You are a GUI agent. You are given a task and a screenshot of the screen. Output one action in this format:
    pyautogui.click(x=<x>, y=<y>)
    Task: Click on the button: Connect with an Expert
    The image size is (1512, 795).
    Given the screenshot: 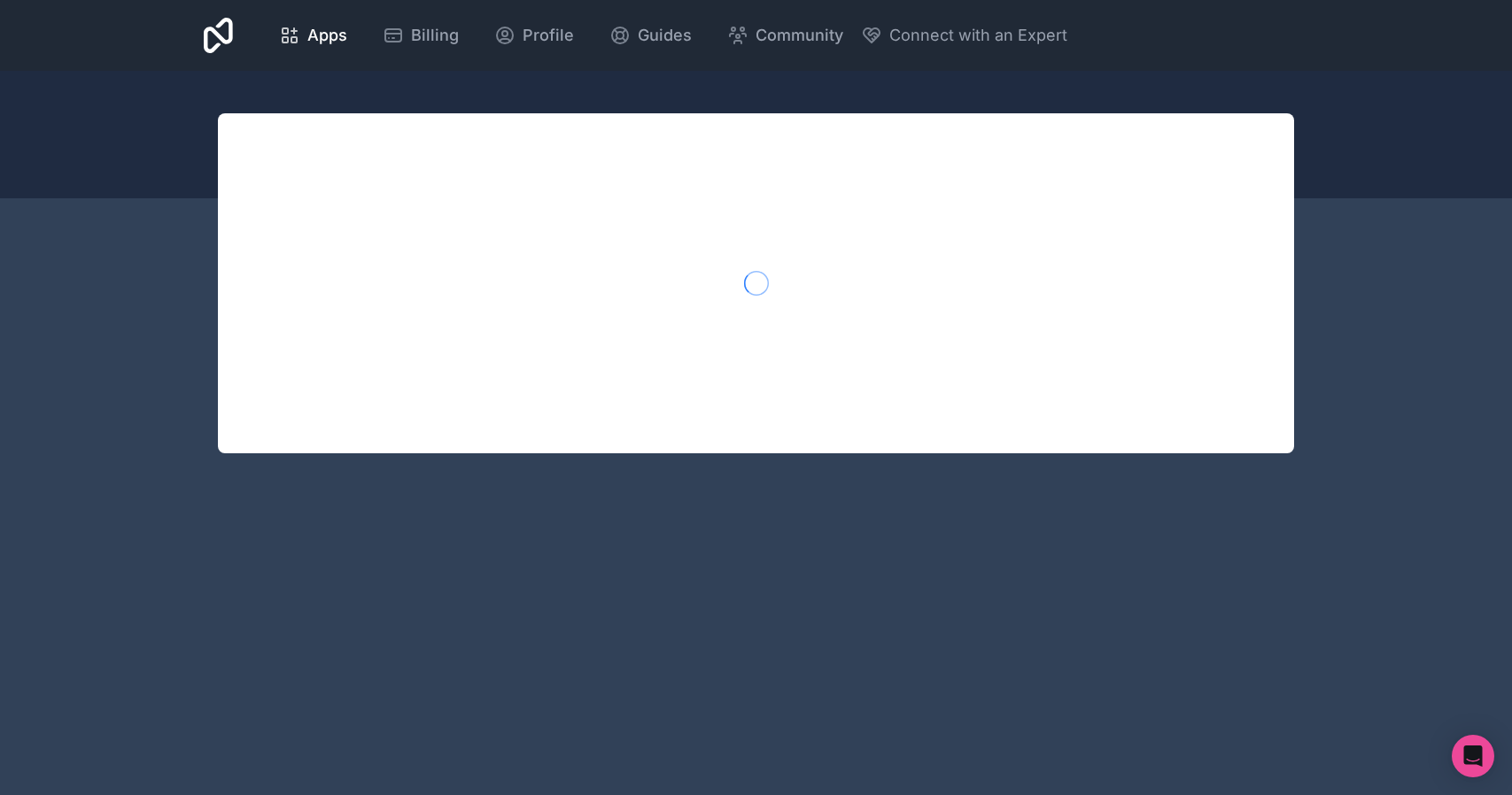 What is the action you would take?
    pyautogui.click(x=964, y=36)
    